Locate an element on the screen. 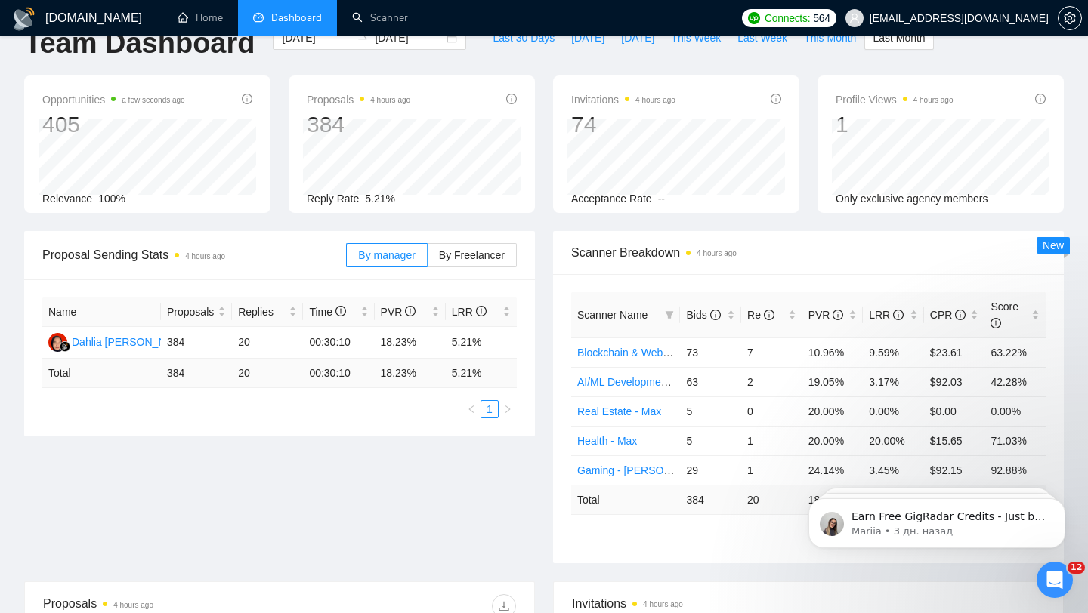  span: 5.21% is located at coordinates (380, 199).